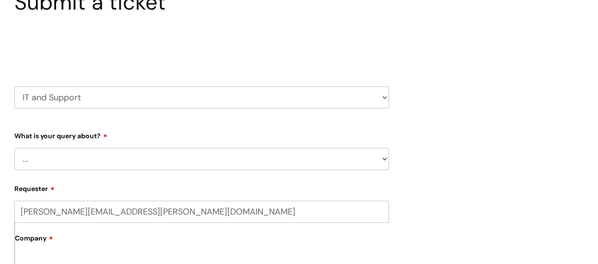  I want to click on input: Email, so click(202, 212).